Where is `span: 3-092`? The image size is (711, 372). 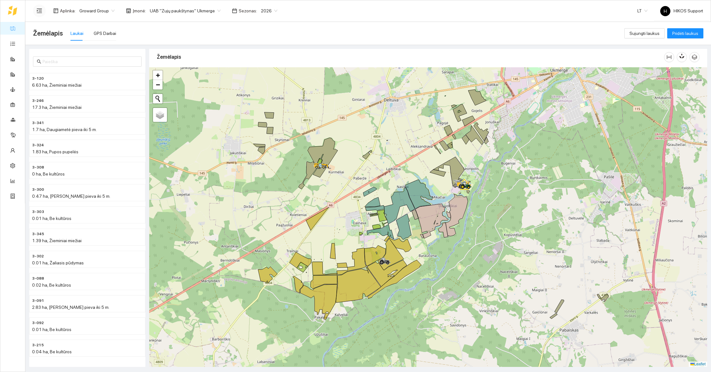 span: 3-092 is located at coordinates (38, 323).